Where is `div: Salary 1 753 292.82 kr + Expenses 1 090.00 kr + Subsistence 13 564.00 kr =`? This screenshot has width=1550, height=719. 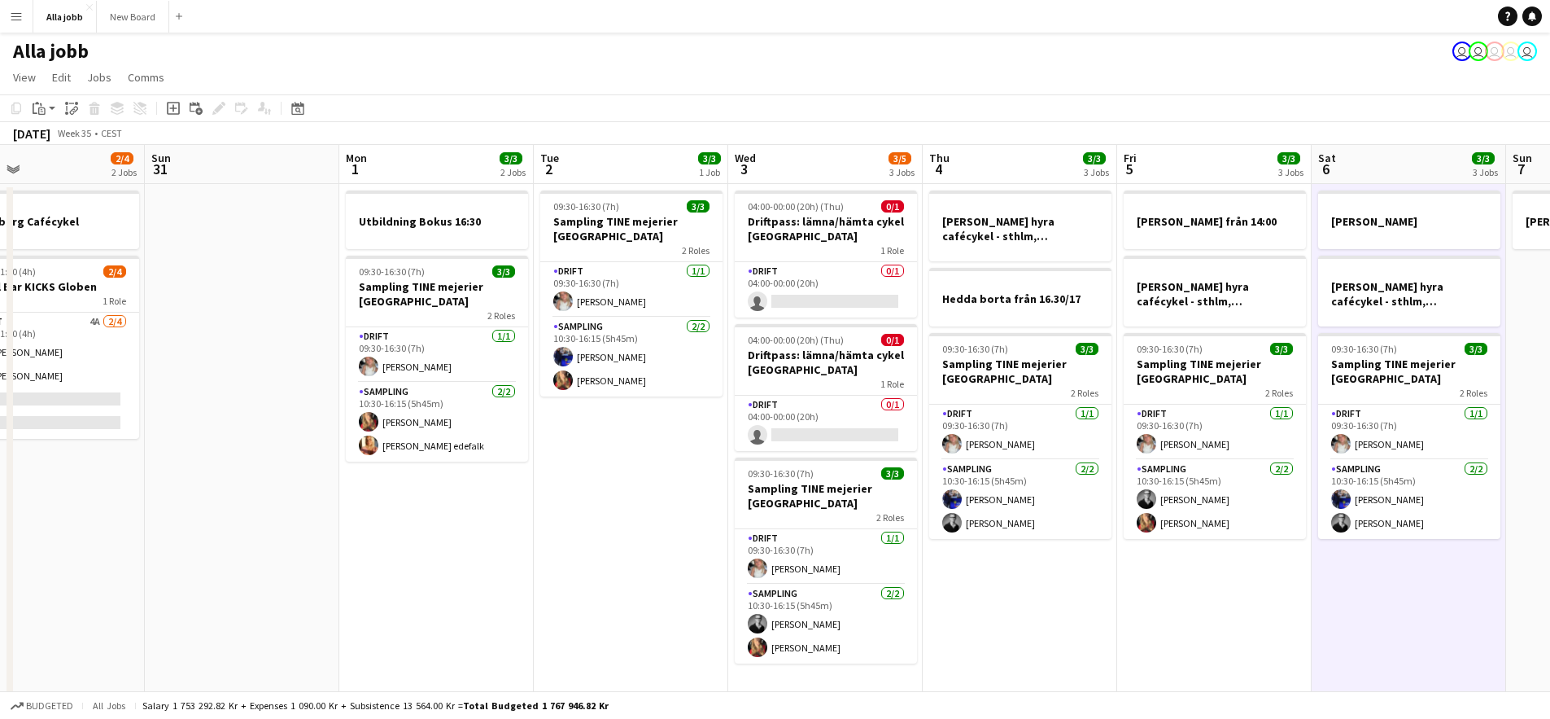
div: Salary 1 753 292.82 kr + Expenses 1 090.00 kr + Subsistence 13 564.00 kr = is located at coordinates (375, 705).